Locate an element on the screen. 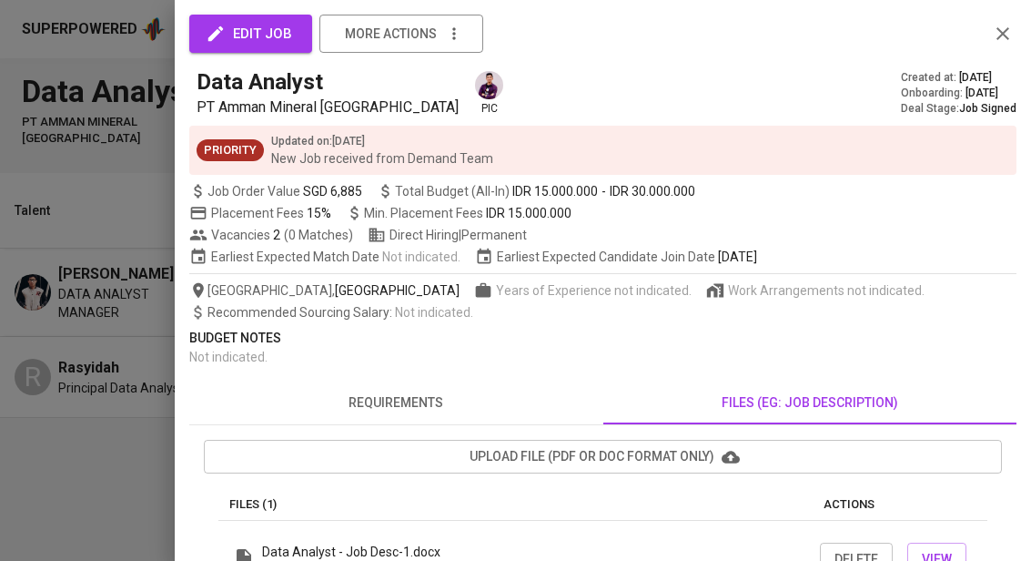 The height and width of the screenshot is (561, 1031). span: requirements is located at coordinates (396, 402).